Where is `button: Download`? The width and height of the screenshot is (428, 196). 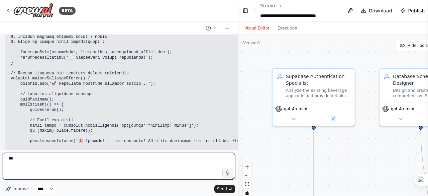 button: Download is located at coordinates (377, 11).